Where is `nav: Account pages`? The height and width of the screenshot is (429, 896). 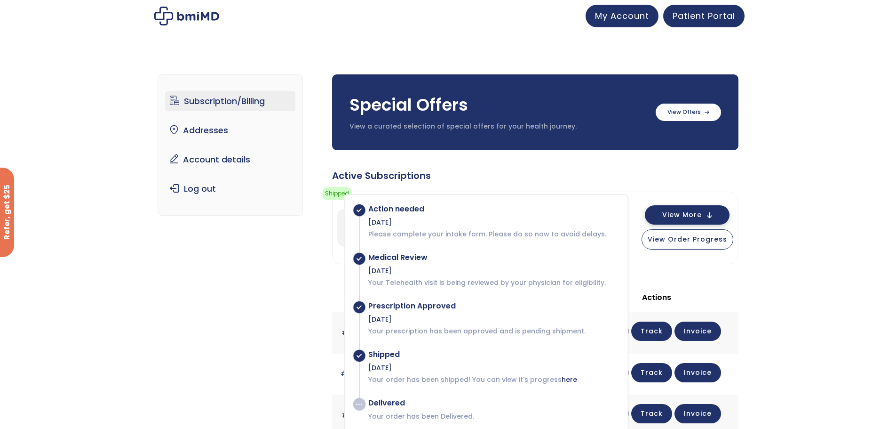
nav: Account pages is located at coordinates (230, 145).